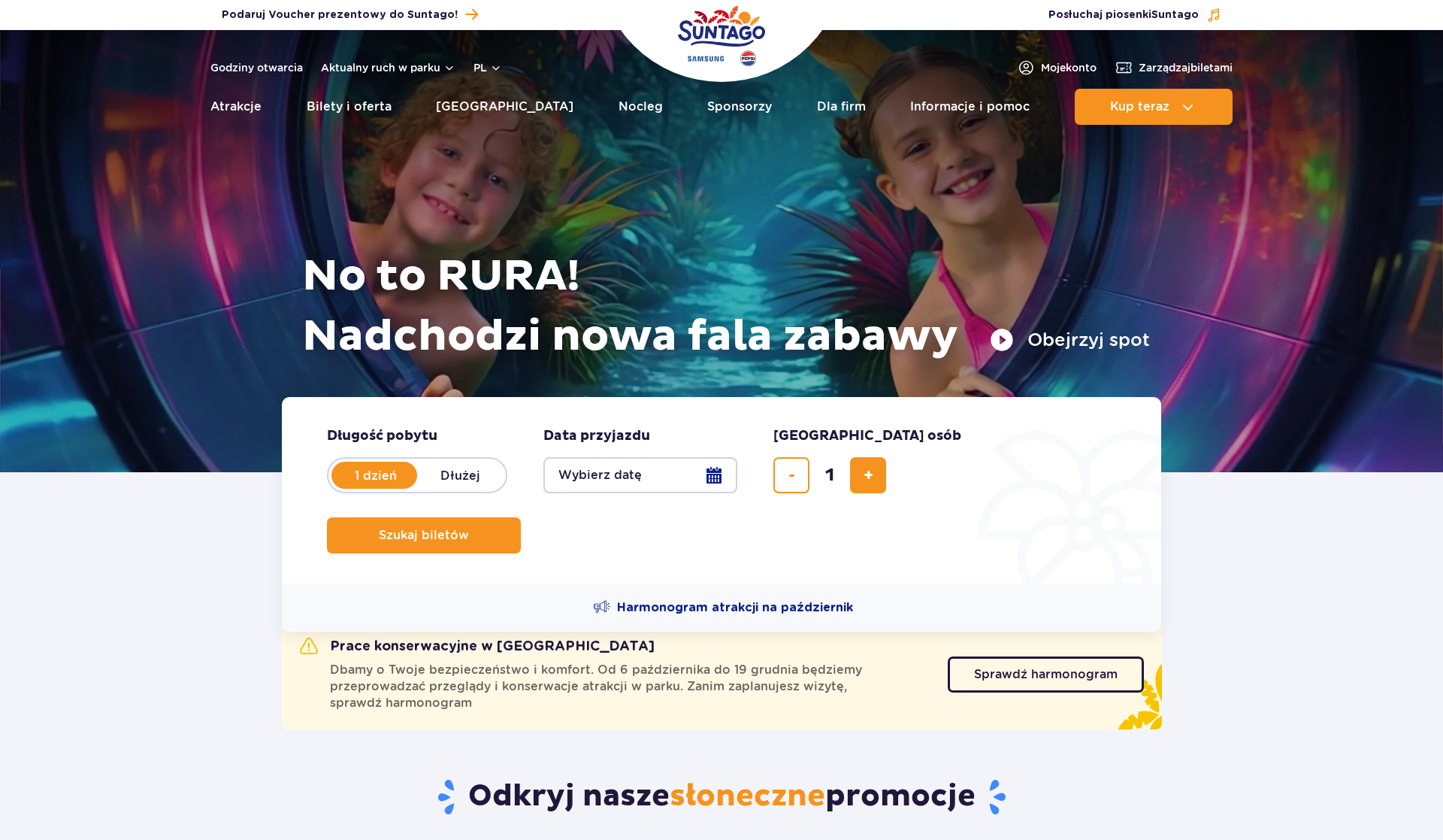 This screenshot has width=1443, height=840. What do you see at coordinates (735, 607) in the screenshot?
I see `span: Harmonogram atrakcji na październik` at bounding box center [735, 607].